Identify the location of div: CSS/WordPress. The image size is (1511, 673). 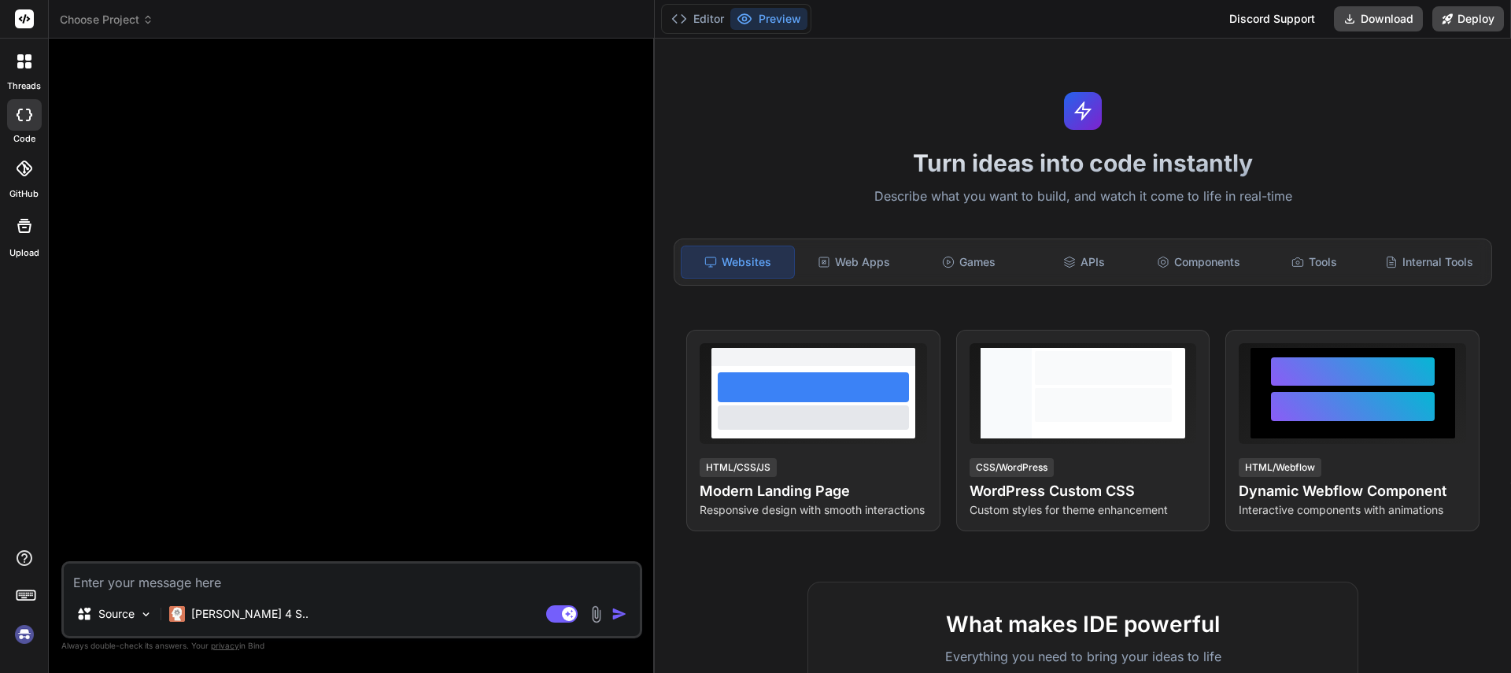
(1012, 468).